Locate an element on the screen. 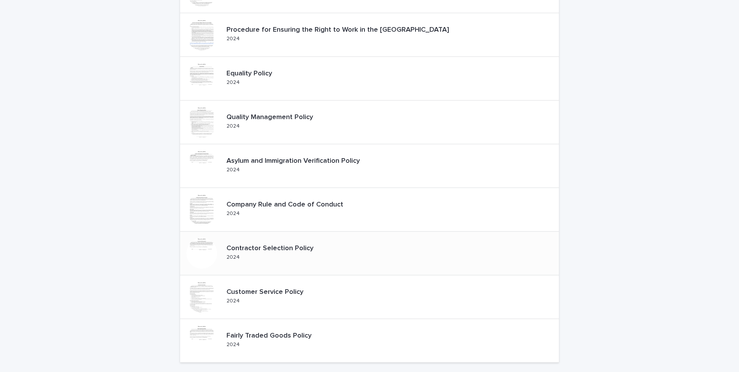 This screenshot has height=372, width=739. a: Asylum and Immigration Verification Policy2024 is located at coordinates (369, 166).